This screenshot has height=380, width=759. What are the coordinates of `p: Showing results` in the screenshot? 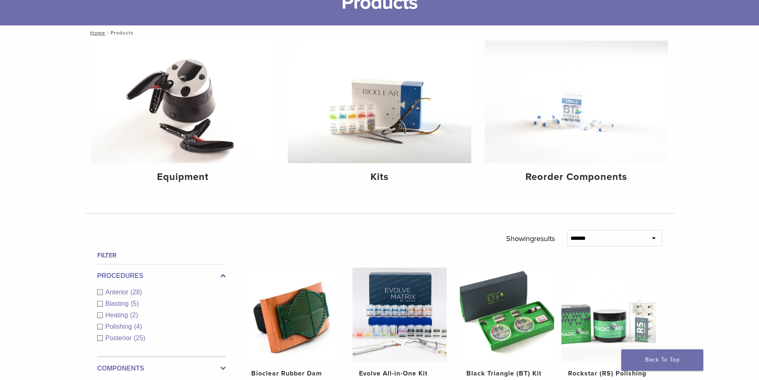 It's located at (530, 238).